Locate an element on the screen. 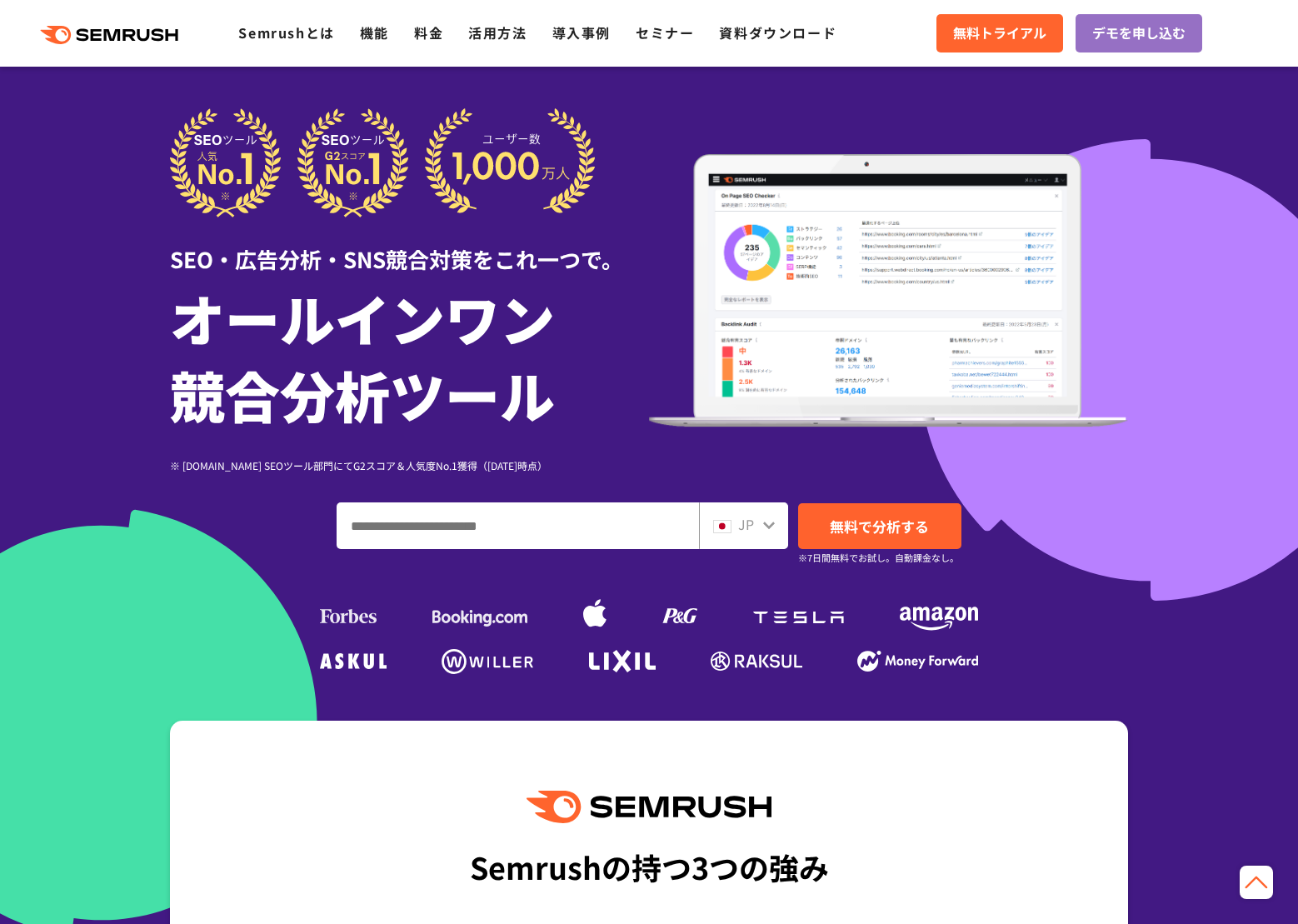  a: 活用方法 is located at coordinates (498, 33).